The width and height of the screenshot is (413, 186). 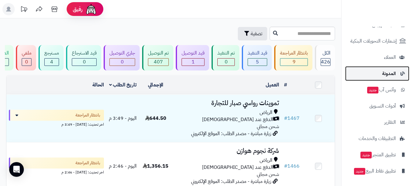 I want to click on span: 9, so click(x=294, y=62).